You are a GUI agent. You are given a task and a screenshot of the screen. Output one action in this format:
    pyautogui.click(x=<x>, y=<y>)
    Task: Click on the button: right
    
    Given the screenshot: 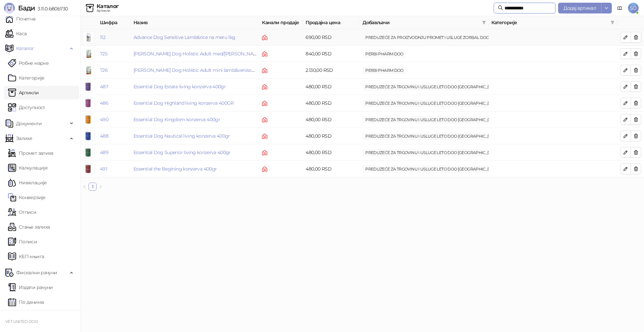 What is the action you would take?
    pyautogui.click(x=101, y=186)
    